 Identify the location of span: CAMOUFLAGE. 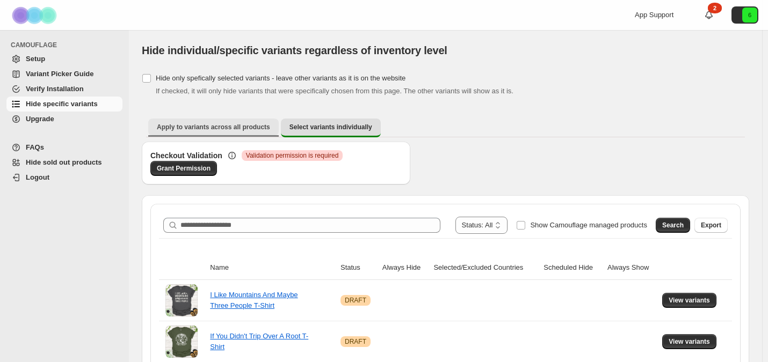
(67, 45).